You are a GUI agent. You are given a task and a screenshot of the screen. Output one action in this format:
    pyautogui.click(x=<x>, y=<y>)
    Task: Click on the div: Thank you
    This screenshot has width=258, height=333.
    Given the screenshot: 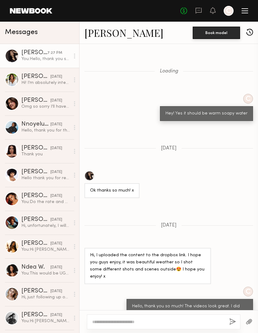 What is the action you would take?
    pyautogui.click(x=46, y=154)
    